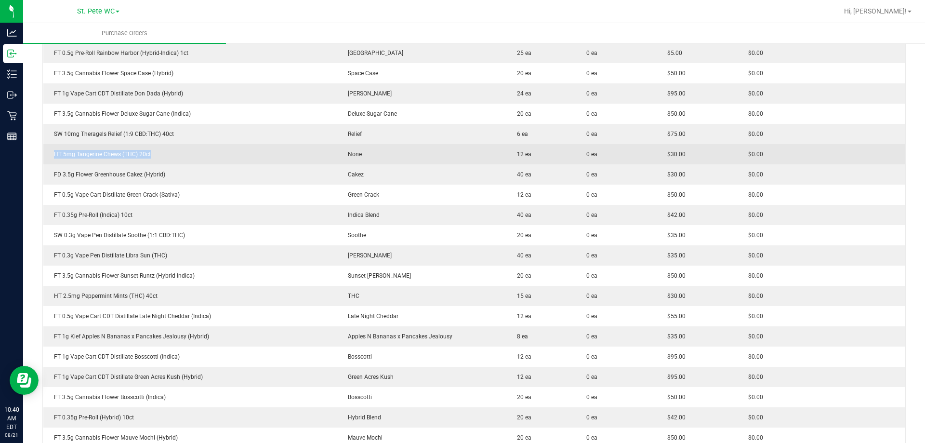 The width and height of the screenshot is (925, 443). I want to click on div: FT 3.5g Cannabis Flower Mauve Mochi (Hybrid), so click(190, 438).